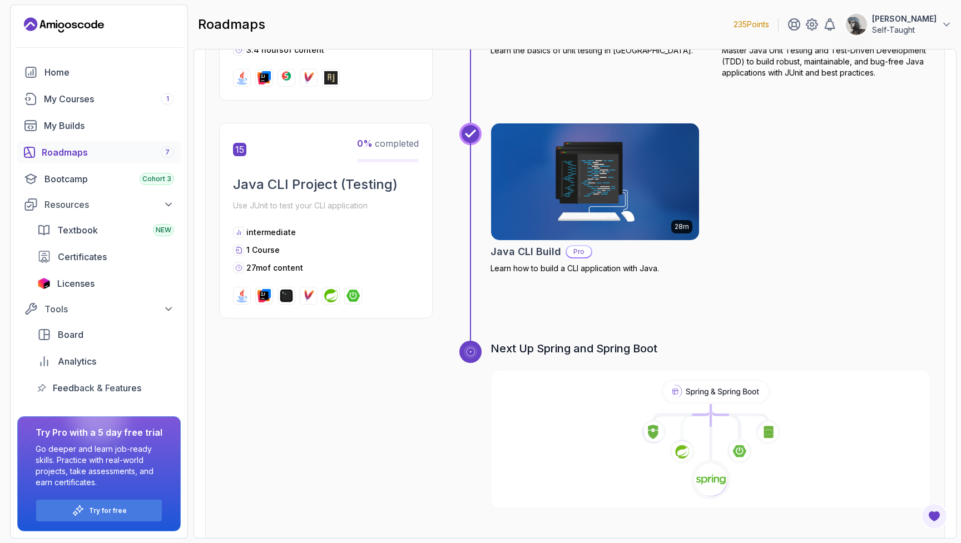 The width and height of the screenshot is (961, 543). Describe the element at coordinates (99, 152) in the screenshot. I see `a: roadmaps` at that location.